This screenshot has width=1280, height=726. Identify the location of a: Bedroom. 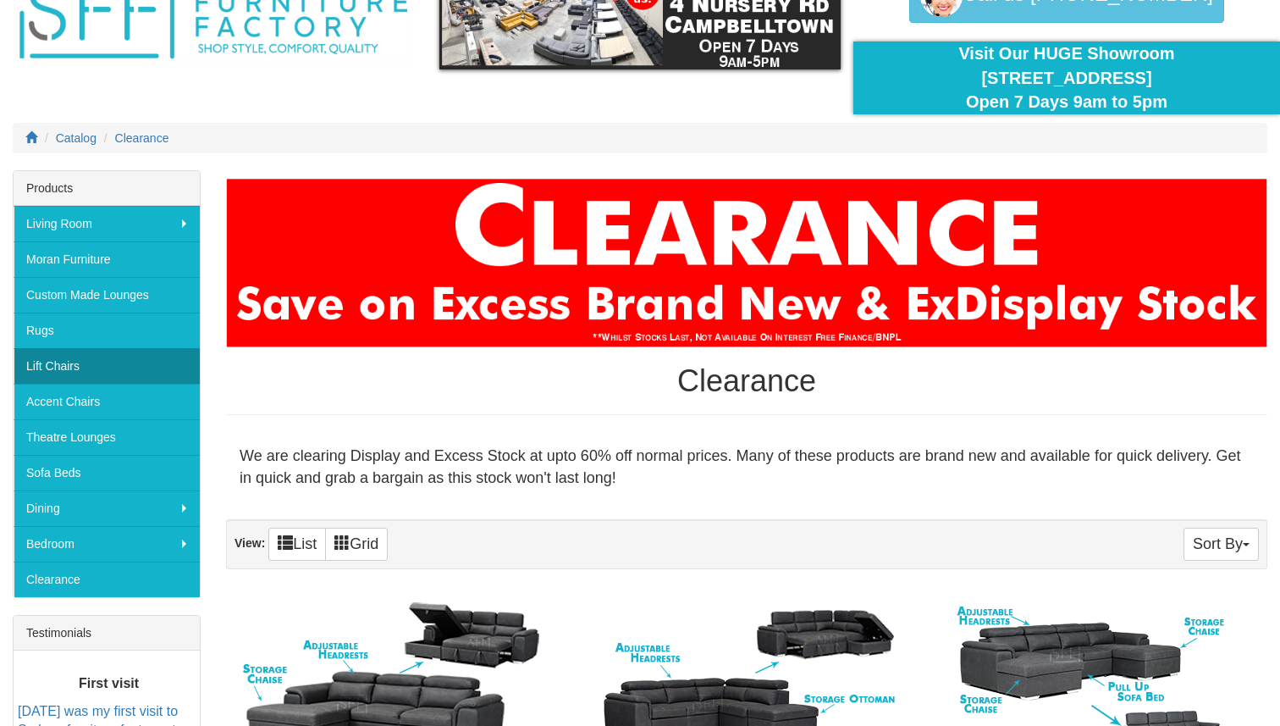
(107, 544).